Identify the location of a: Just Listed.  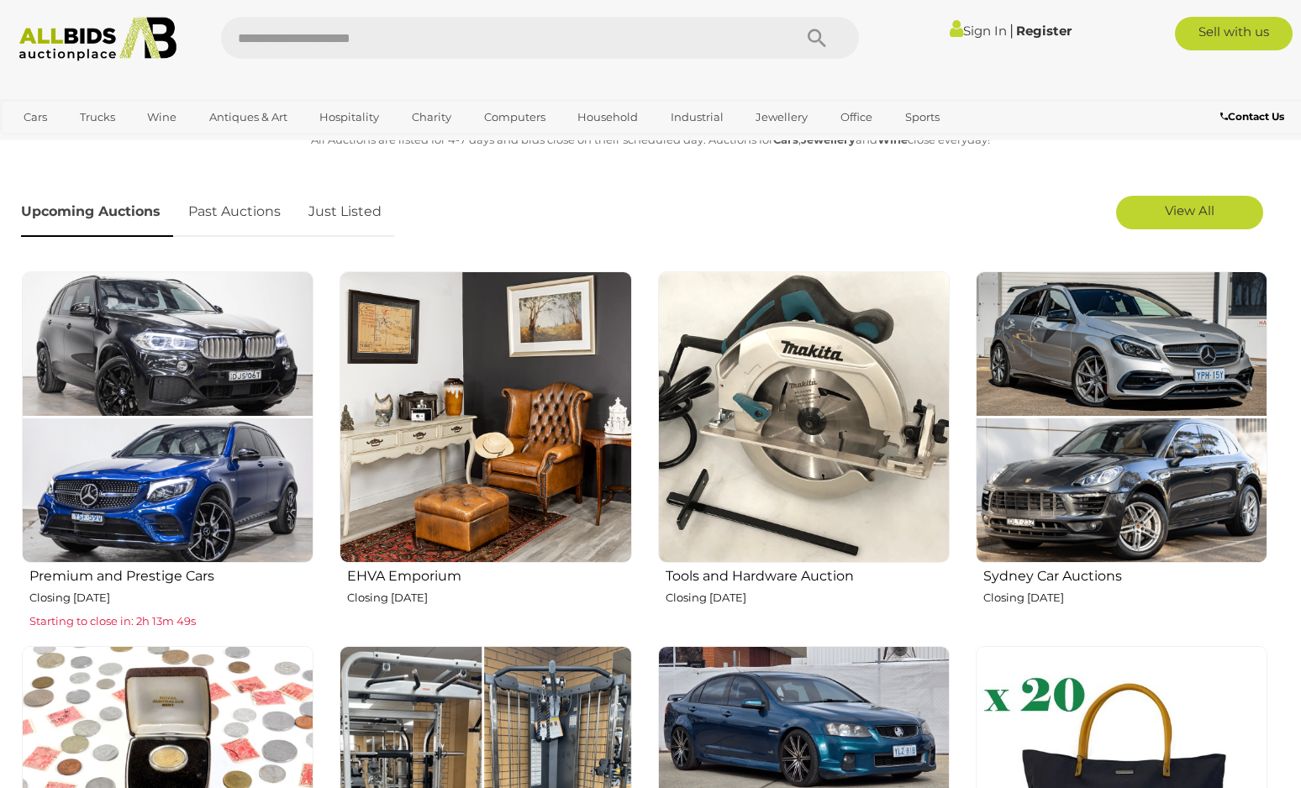
(345, 212).